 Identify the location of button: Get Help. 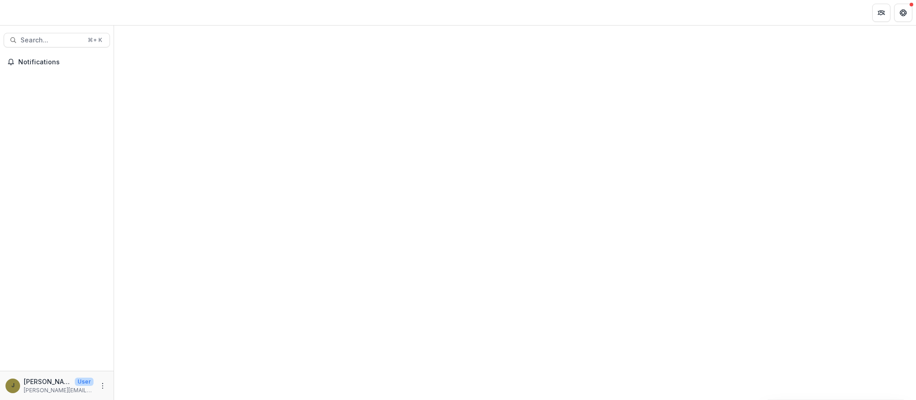
(903, 13).